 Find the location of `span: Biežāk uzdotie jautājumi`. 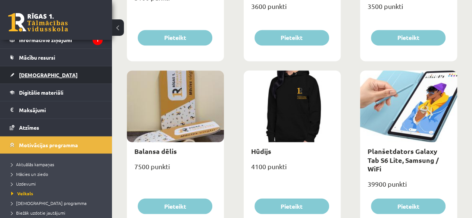

span: Biežāk uzdotie jautājumi is located at coordinates (38, 213).